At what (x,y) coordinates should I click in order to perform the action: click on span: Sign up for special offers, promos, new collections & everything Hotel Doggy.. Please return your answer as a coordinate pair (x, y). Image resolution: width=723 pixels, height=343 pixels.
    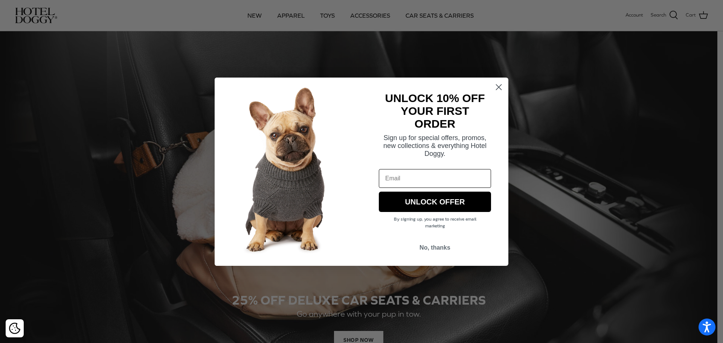
    Looking at the image, I should click on (435, 146).